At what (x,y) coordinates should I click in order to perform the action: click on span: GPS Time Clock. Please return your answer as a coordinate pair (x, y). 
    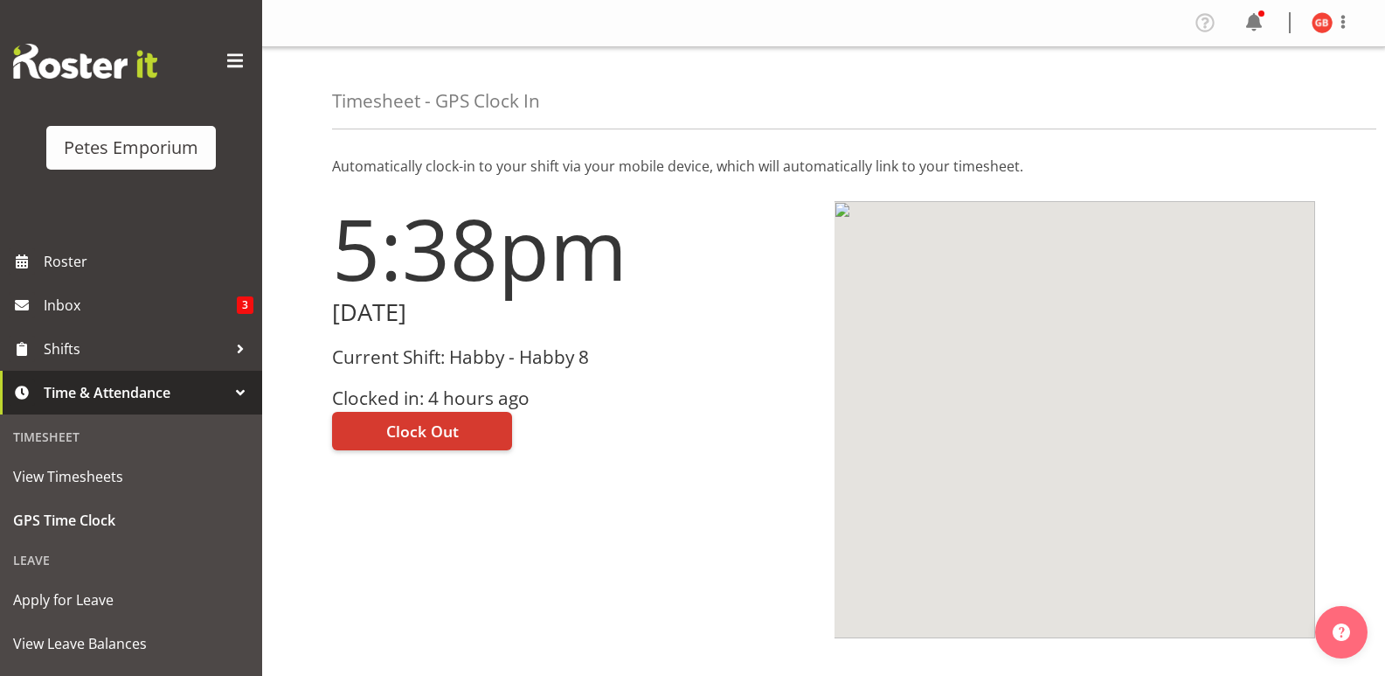
    Looking at the image, I should click on (131, 520).